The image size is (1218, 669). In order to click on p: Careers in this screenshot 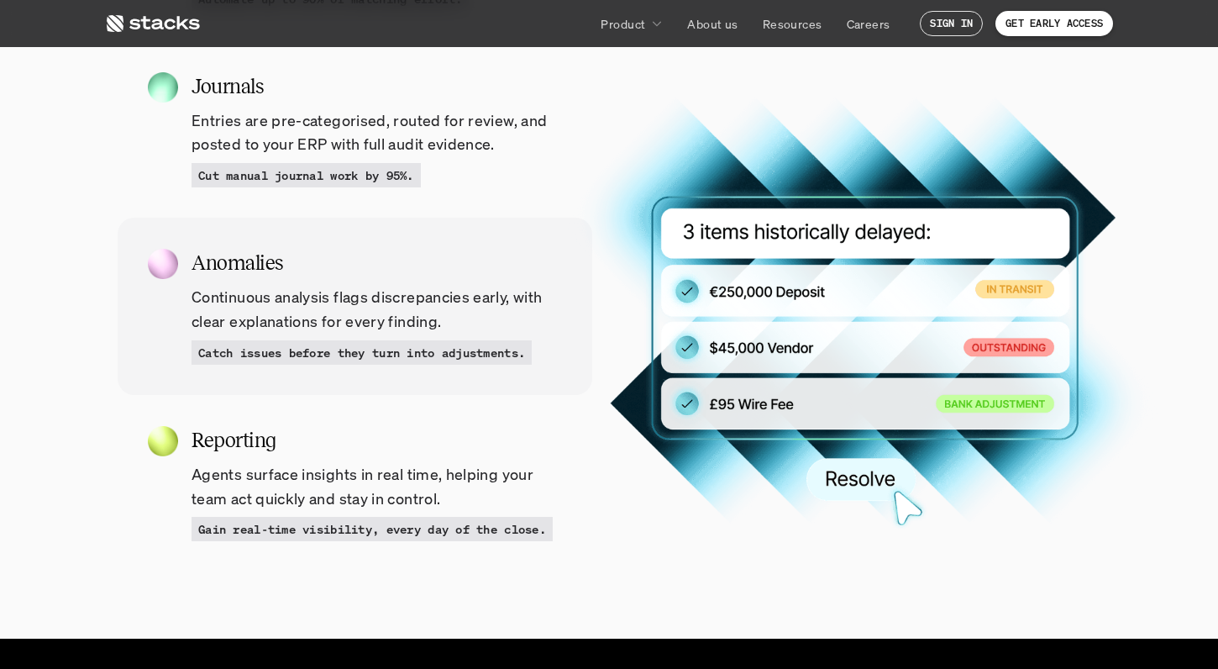, I will do `click(869, 24)`.